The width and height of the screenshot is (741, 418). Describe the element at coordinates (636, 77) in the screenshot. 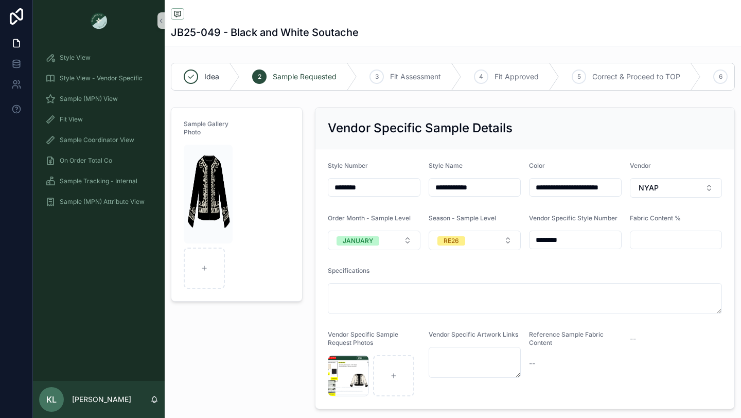

I see `span: Correct & Proceed to TOP` at that location.